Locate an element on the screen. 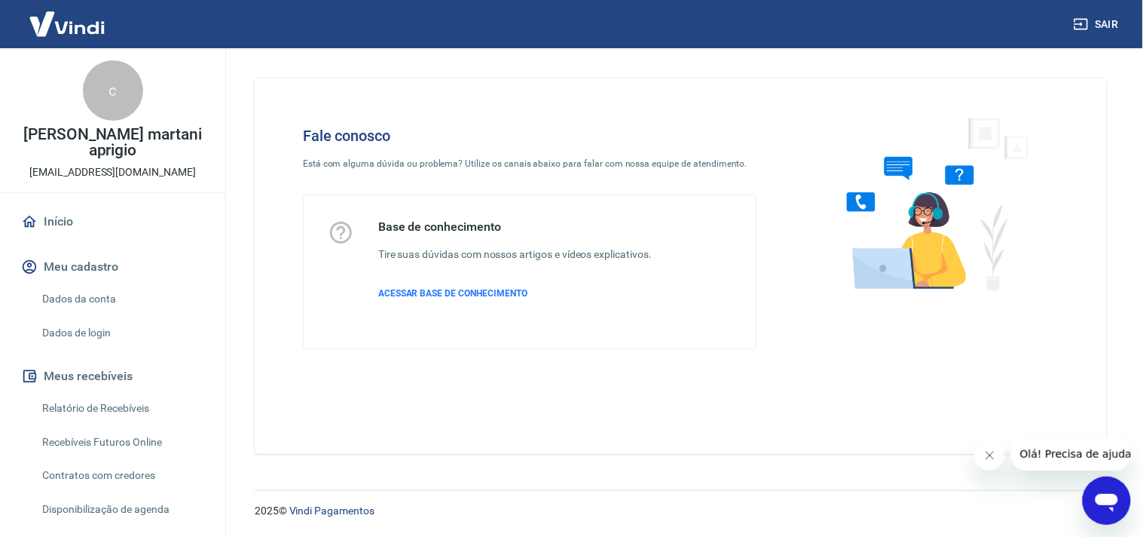 The image size is (1143, 537). a: Dados da conta is located at coordinates (121, 298).